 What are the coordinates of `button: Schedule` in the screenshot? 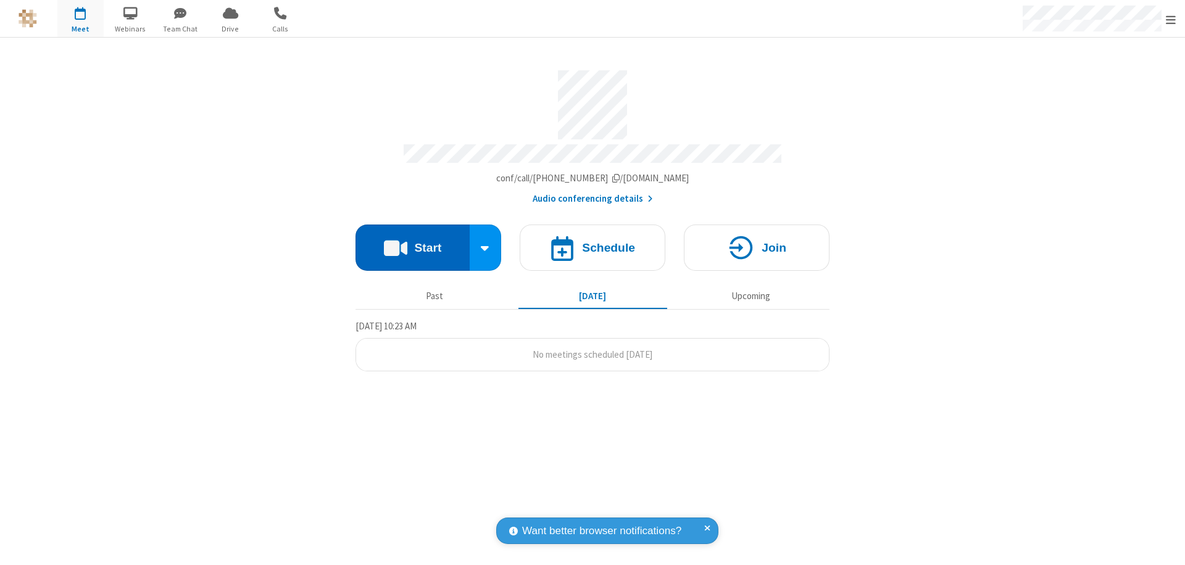 It's located at (592, 247).